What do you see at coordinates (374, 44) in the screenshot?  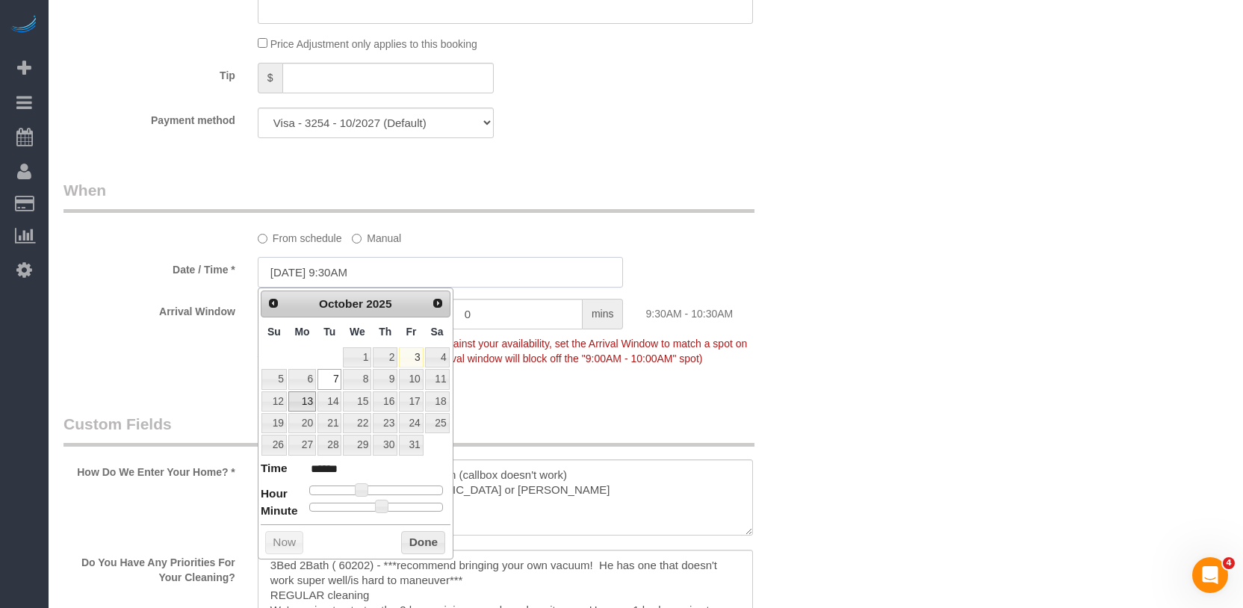 I see `span: Price Adjustment only applies to this booking` at bounding box center [374, 44].